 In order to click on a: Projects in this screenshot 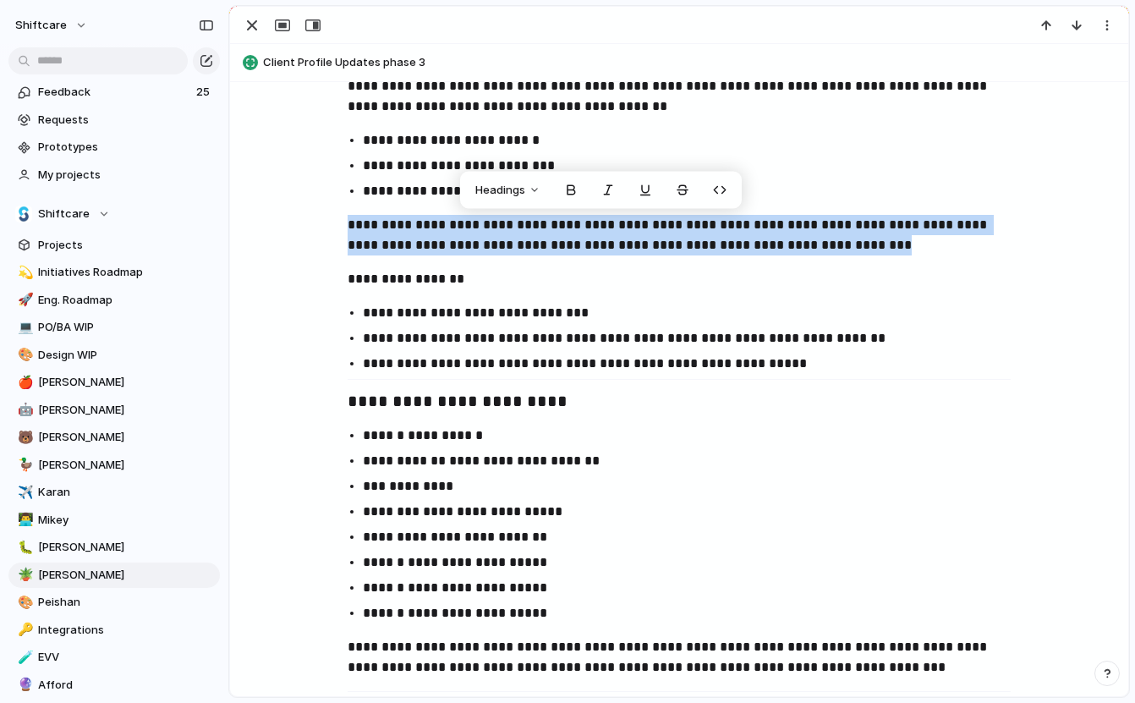, I will do `click(114, 245)`.